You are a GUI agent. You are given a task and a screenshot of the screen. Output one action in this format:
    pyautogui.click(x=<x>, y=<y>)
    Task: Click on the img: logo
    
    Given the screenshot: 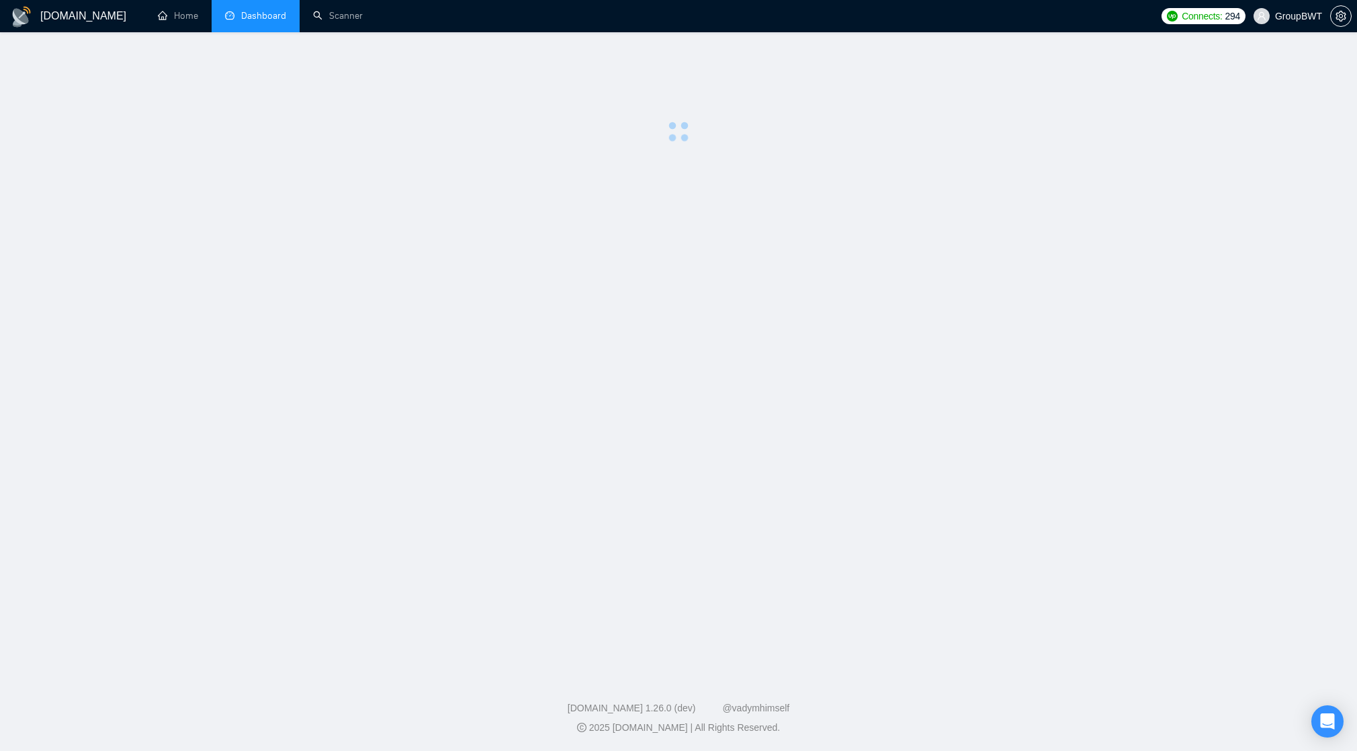 What is the action you would take?
    pyautogui.click(x=22, y=17)
    